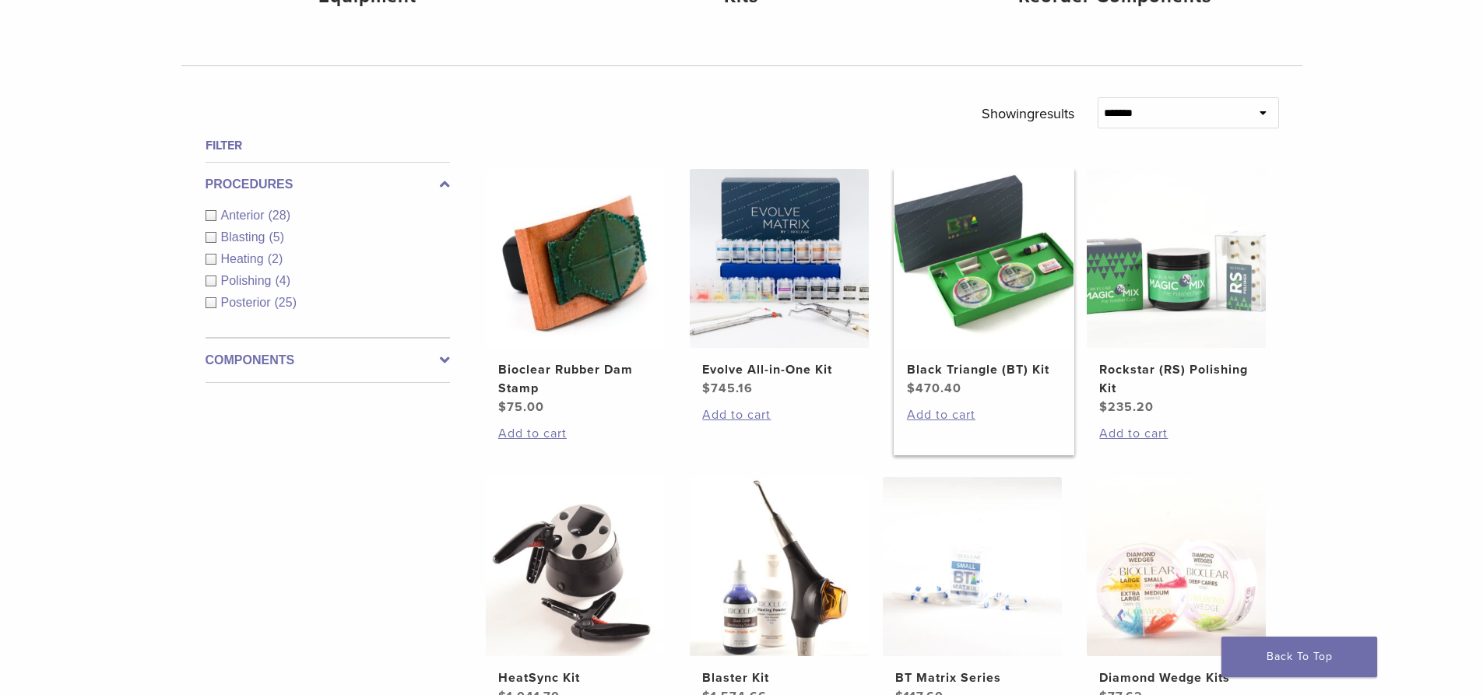 This screenshot has width=1483, height=695. Describe the element at coordinates (1176, 567) in the screenshot. I see `img: Diamond Wedge Kits` at that location.